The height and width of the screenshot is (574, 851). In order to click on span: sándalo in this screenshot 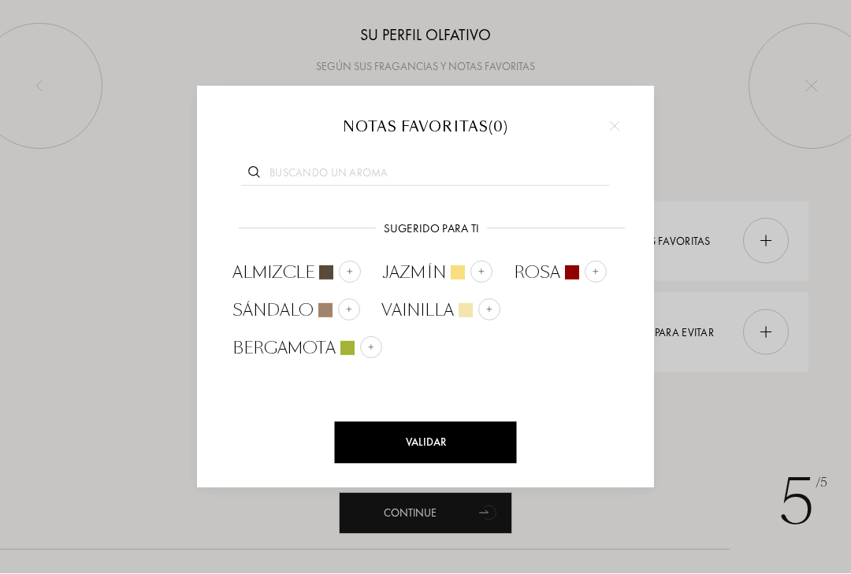, I will do `click(273, 310)`.